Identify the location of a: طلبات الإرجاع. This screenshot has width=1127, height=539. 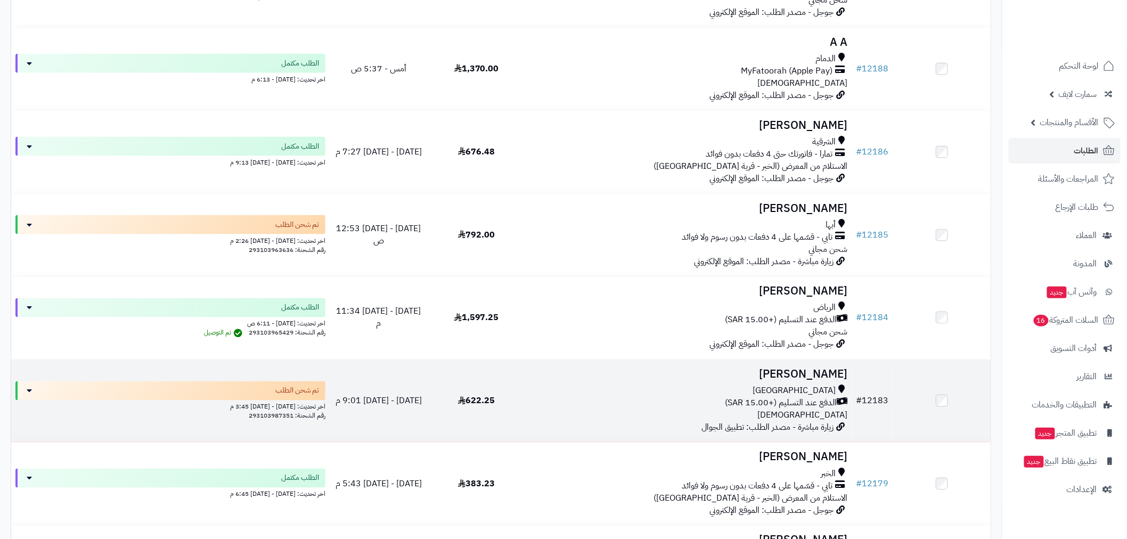
(1065, 207).